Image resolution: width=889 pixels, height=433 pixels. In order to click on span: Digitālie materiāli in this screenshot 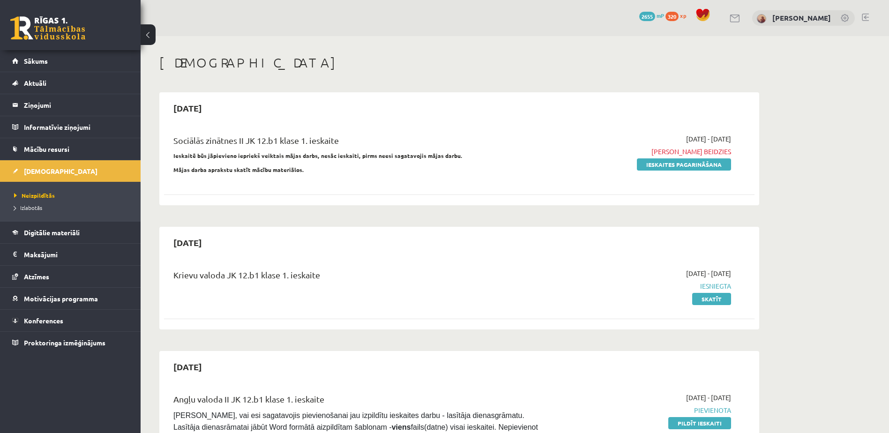, I will do `click(52, 233)`.